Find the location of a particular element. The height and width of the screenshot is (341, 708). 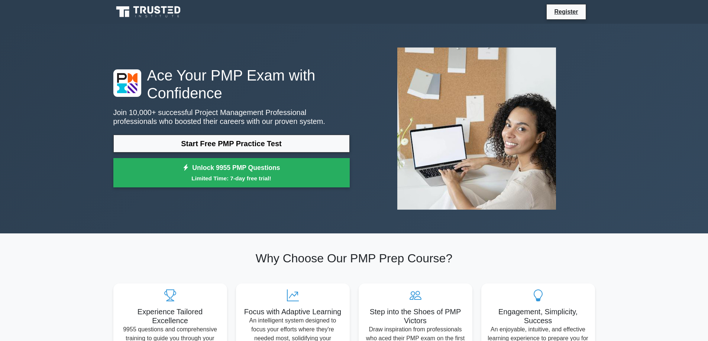

h5: Experience Tailored Excellence is located at coordinates (170, 317).